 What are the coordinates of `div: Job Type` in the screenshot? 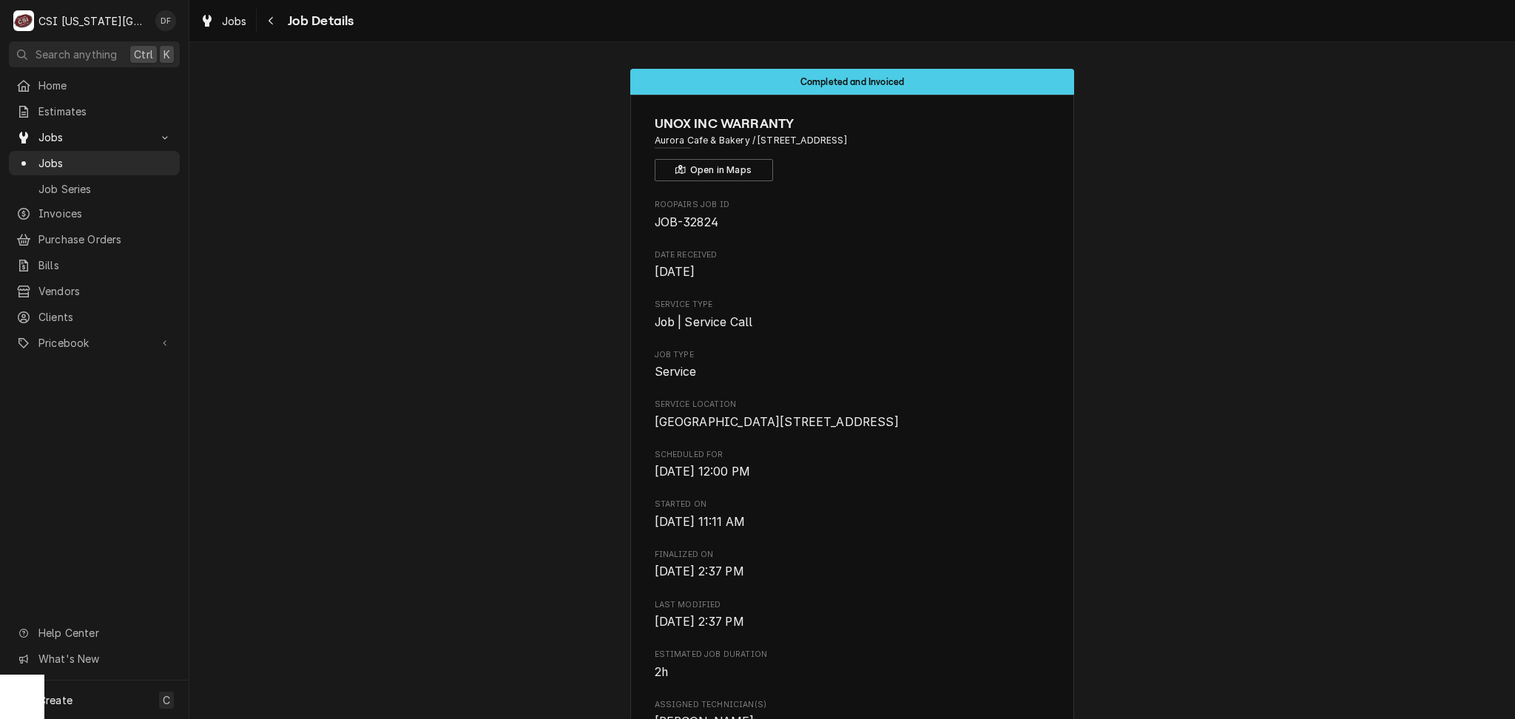 It's located at (852, 365).